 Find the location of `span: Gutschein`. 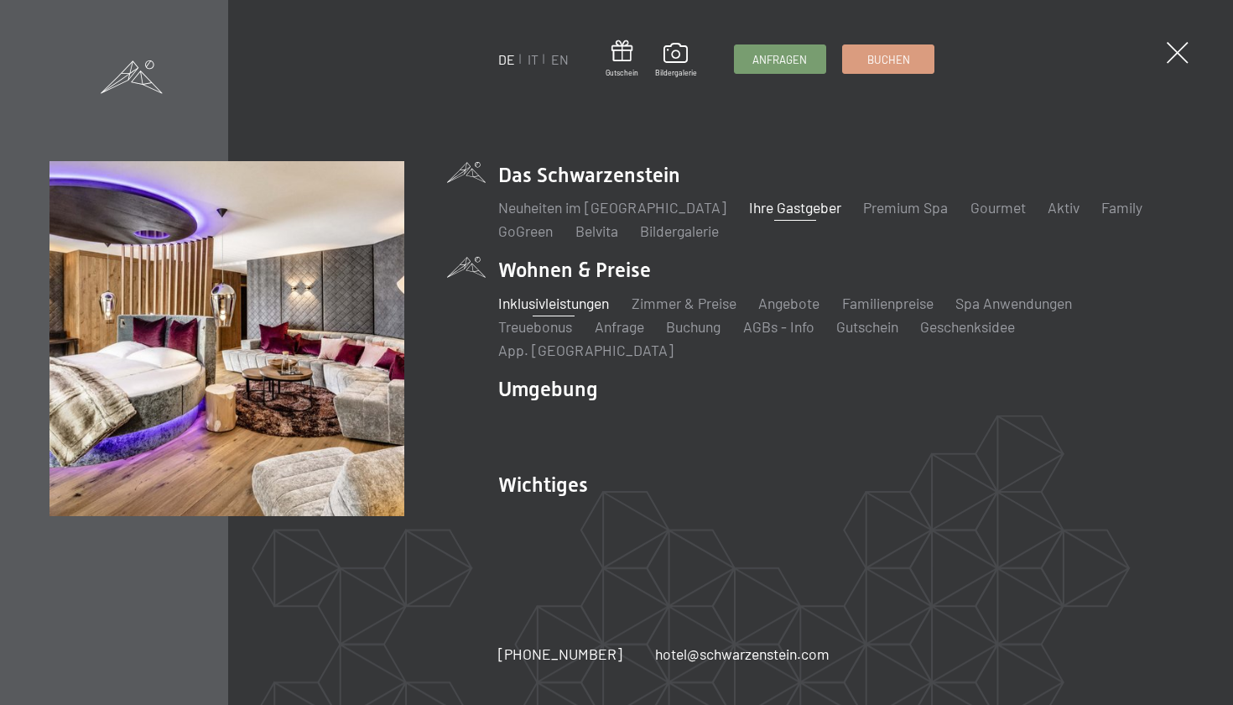

span: Gutschein is located at coordinates (622, 73).